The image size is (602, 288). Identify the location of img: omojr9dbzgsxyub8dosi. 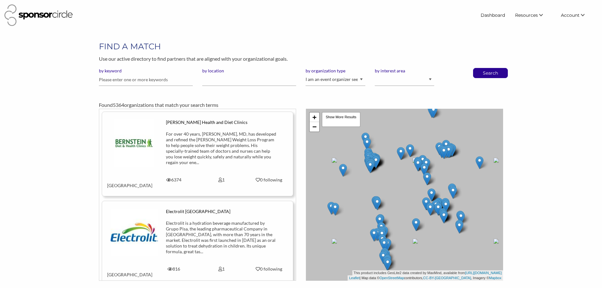
(134, 232).